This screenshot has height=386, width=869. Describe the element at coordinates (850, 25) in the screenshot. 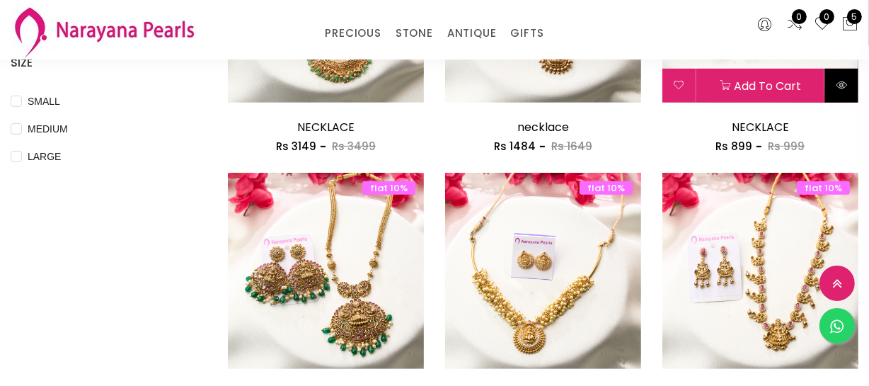

I see `button: 5` at that location.